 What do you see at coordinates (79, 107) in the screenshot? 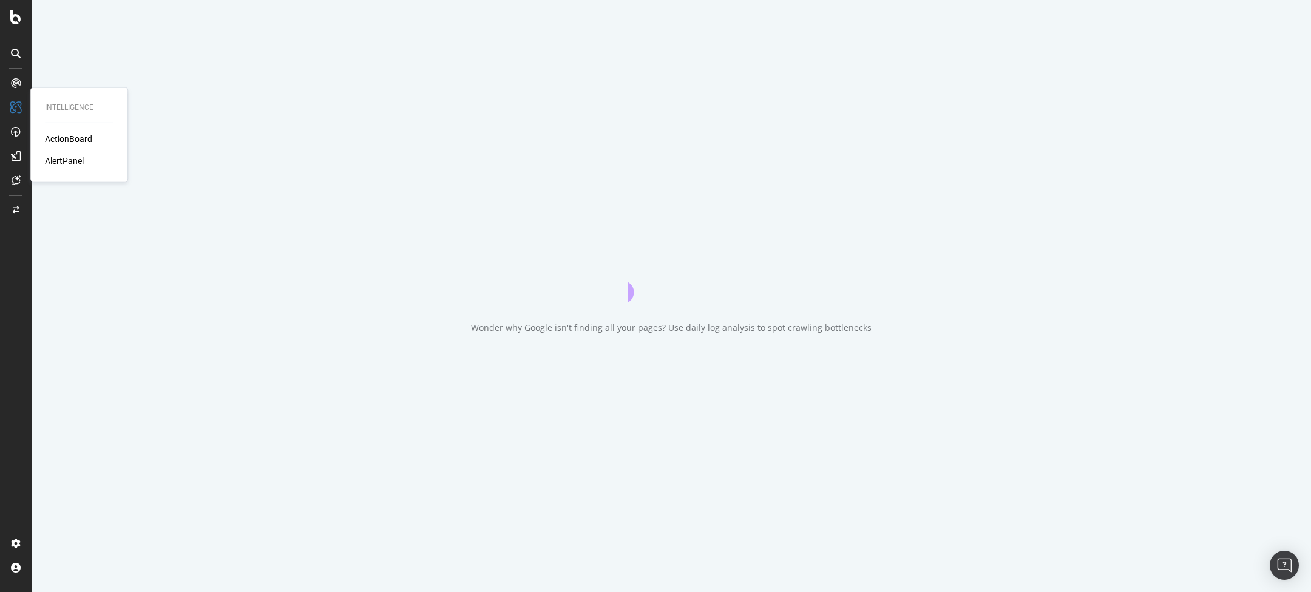
I see `div: Intelligence` at bounding box center [79, 107].